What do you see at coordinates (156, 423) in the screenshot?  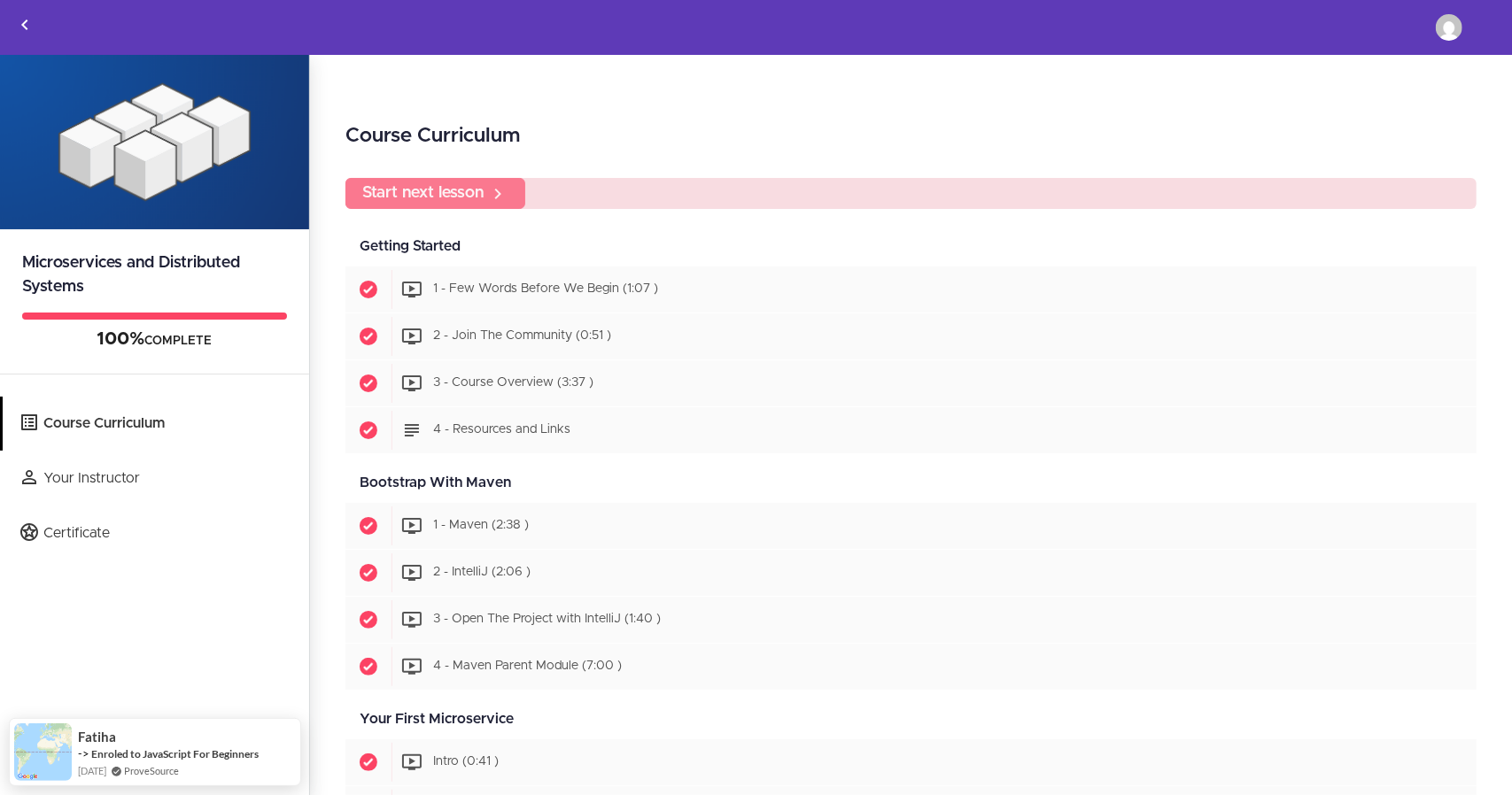 I see `a: Course Curriculum` at bounding box center [156, 423].